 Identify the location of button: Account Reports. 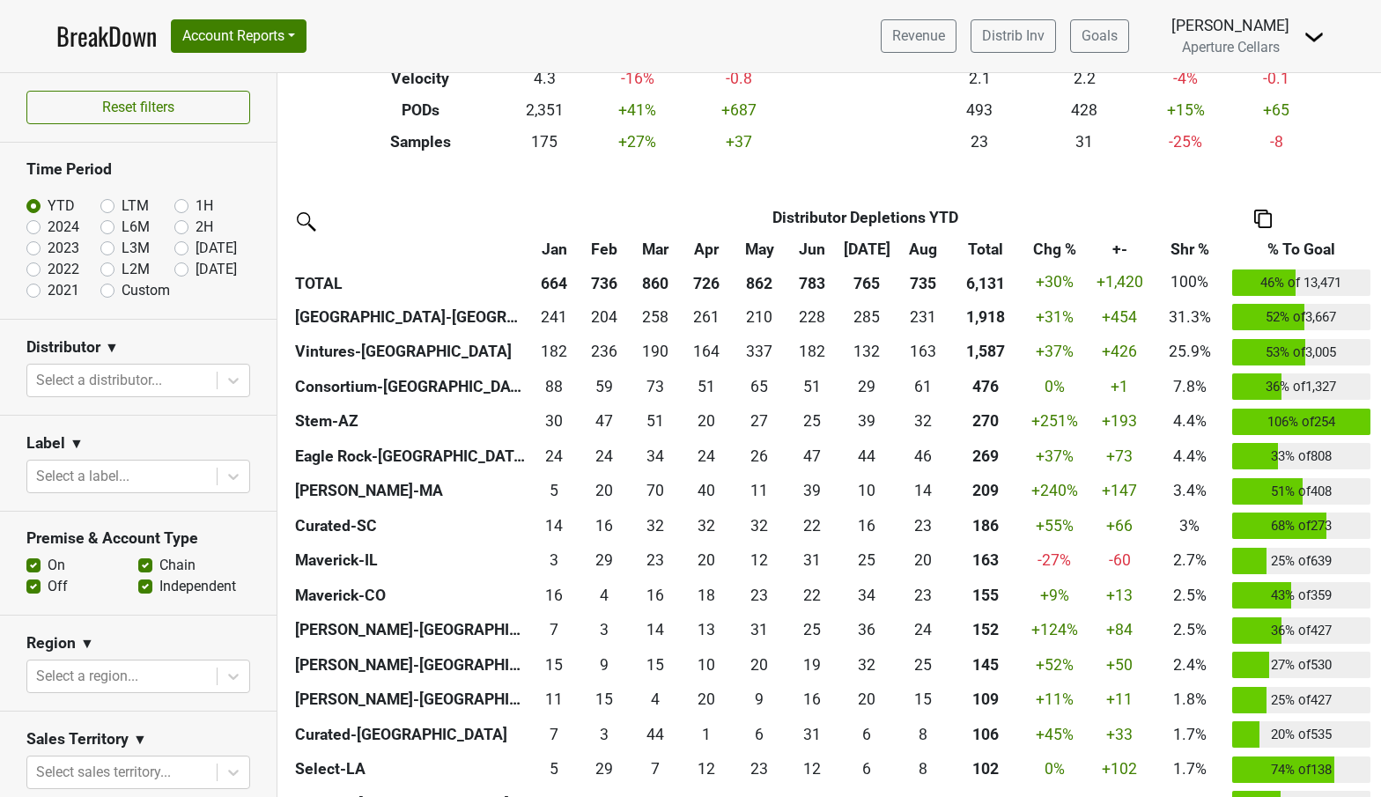
(239, 36).